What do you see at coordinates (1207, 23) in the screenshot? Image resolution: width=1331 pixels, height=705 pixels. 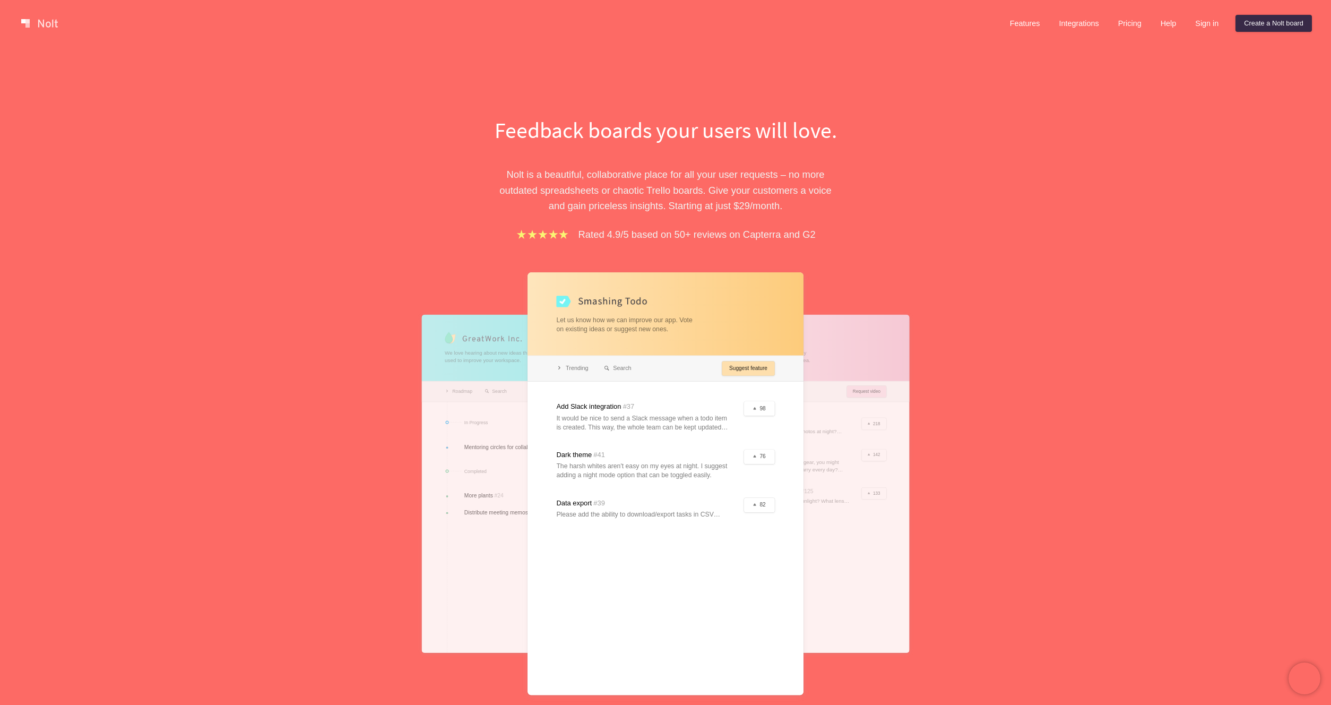 I see `a: Sign in` at bounding box center [1207, 23].